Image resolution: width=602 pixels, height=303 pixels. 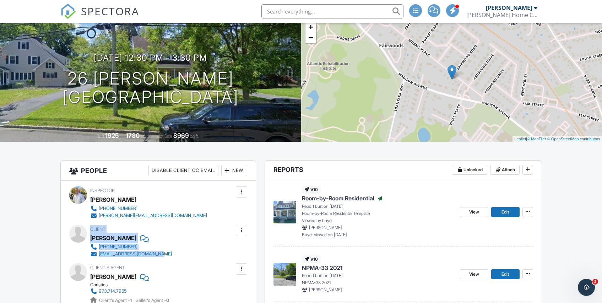 I want to click on div: New, so click(x=234, y=170).